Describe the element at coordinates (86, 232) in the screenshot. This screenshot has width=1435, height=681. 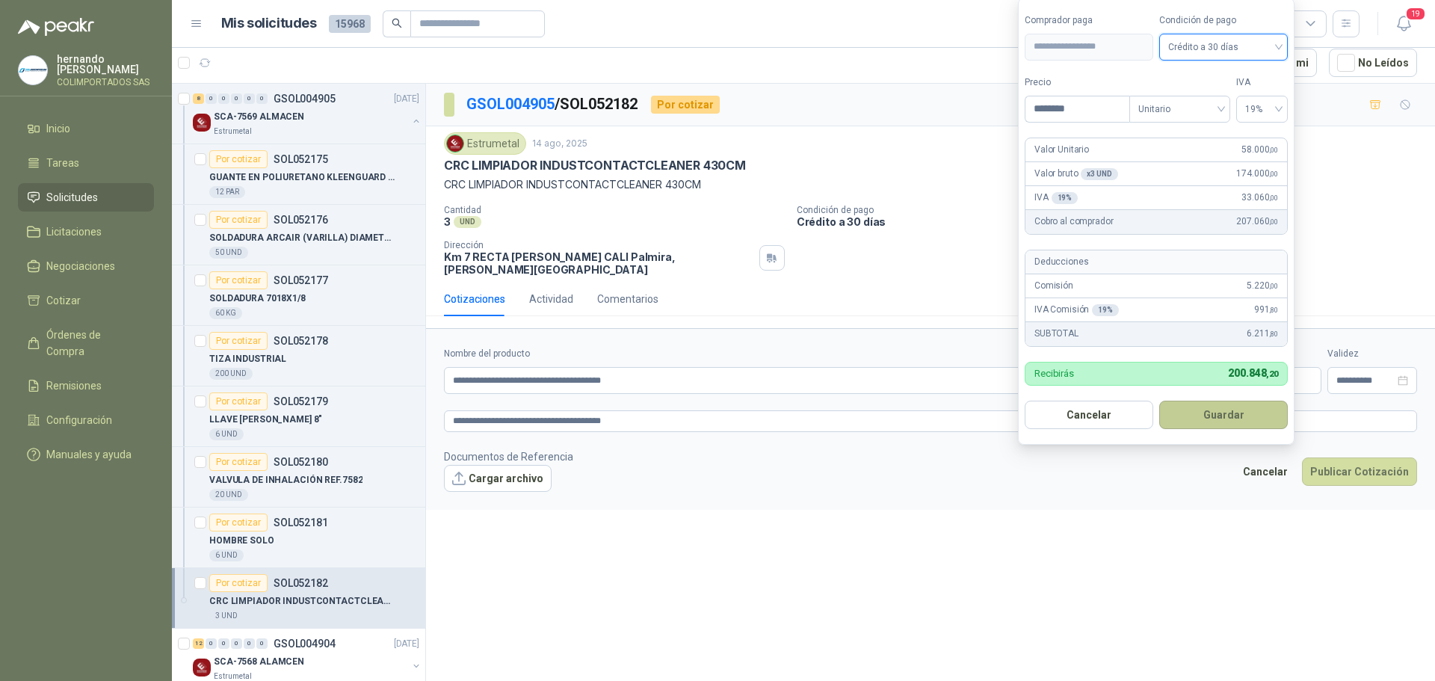
I see `a: Licitaciones` at that location.